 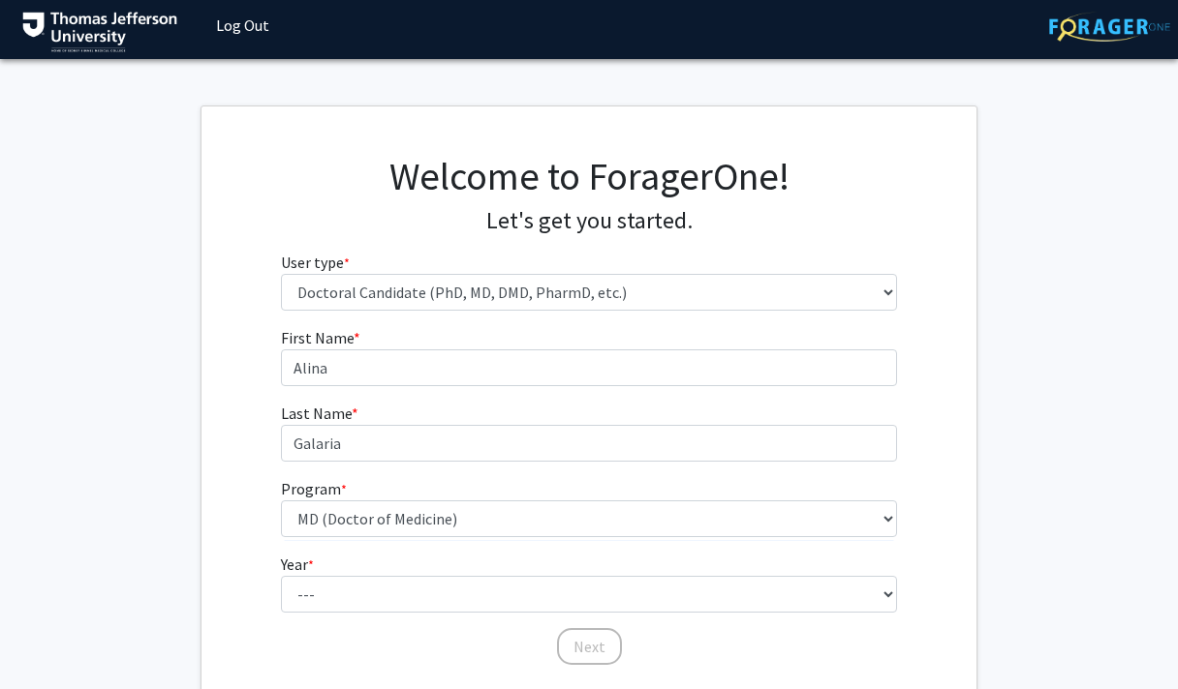 What do you see at coordinates (317, 338) in the screenshot?
I see `span: First Name` at bounding box center [317, 338].